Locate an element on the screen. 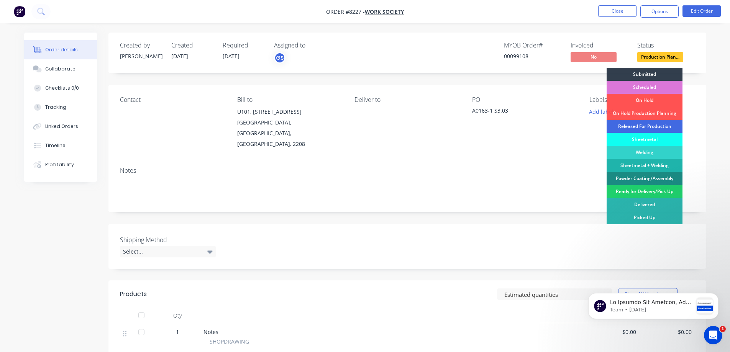 This screenshot has height=352, width=730. button: Order details is located at coordinates (61, 50).